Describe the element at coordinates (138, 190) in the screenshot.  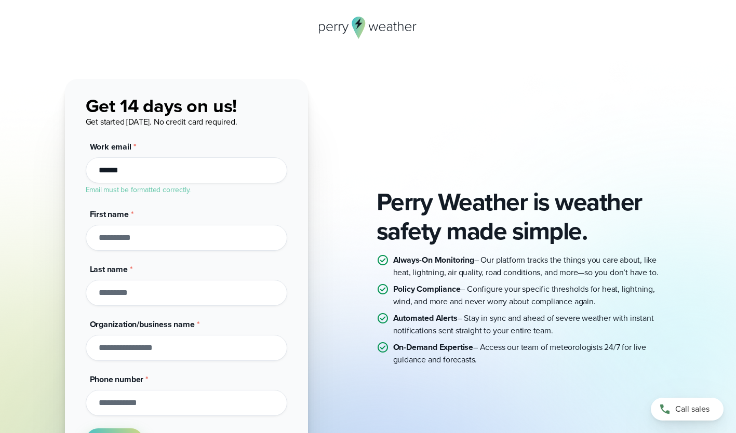
I see `label: Email must be formatted correctly.` at that location.